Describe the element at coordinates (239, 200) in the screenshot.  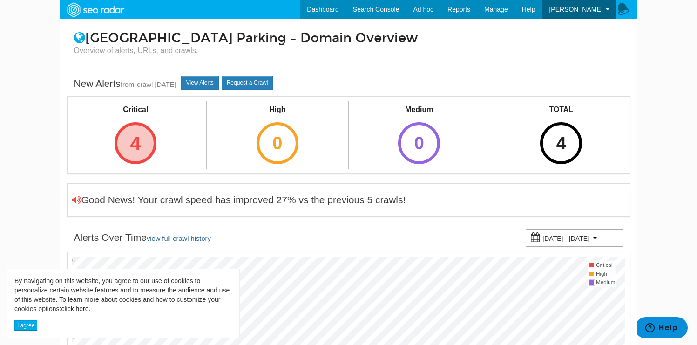
I see `div: Good News! Your crawl speed has improved 27% vs the previous 5 crawls!` at that location.